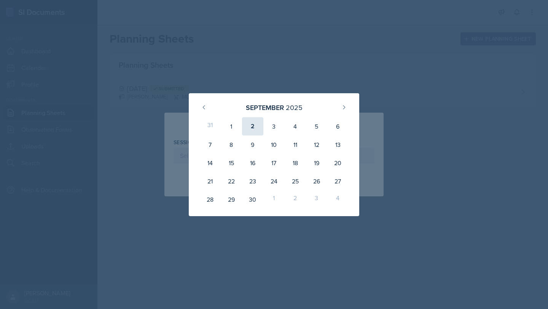 Image resolution: width=548 pixels, height=309 pixels. I want to click on div: 12, so click(317, 145).